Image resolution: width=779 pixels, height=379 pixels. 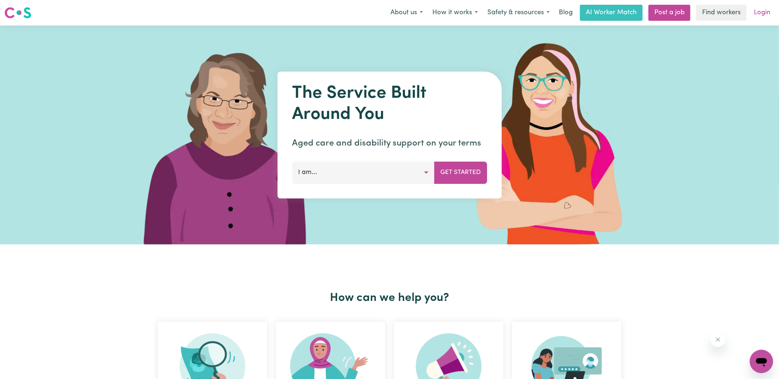 I want to click on button: Safety & resources, so click(x=518, y=13).